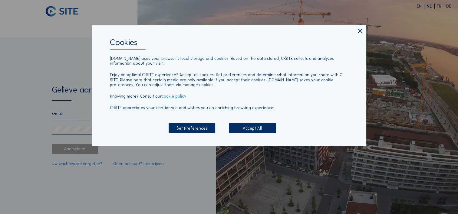 The height and width of the screenshot is (214, 458). What do you see at coordinates (229, 80) in the screenshot?
I see `p: Enjoy an optimal C-SITE experience? Accept all cookies. Set preferences and determine what inform...` at bounding box center [229, 80].